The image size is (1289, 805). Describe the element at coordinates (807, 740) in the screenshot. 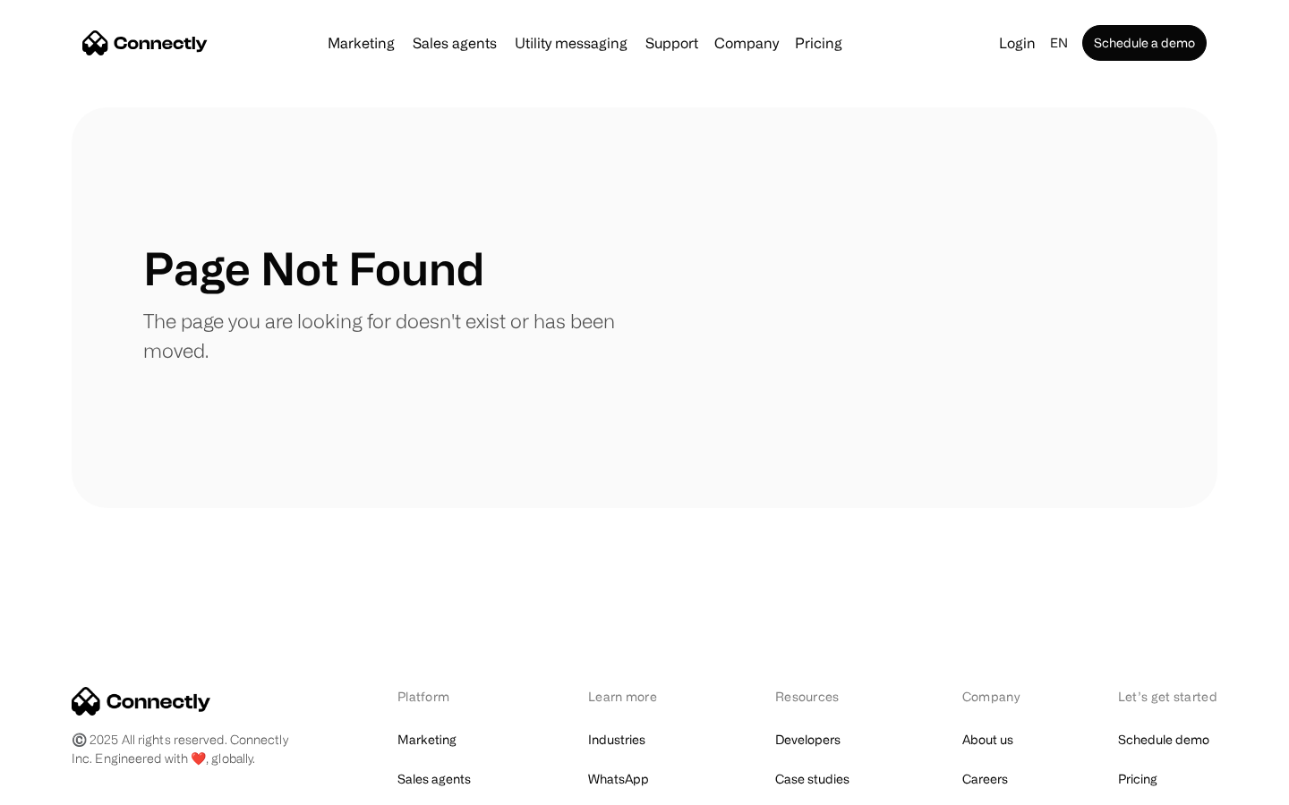

I see `a: Developers` at that location.